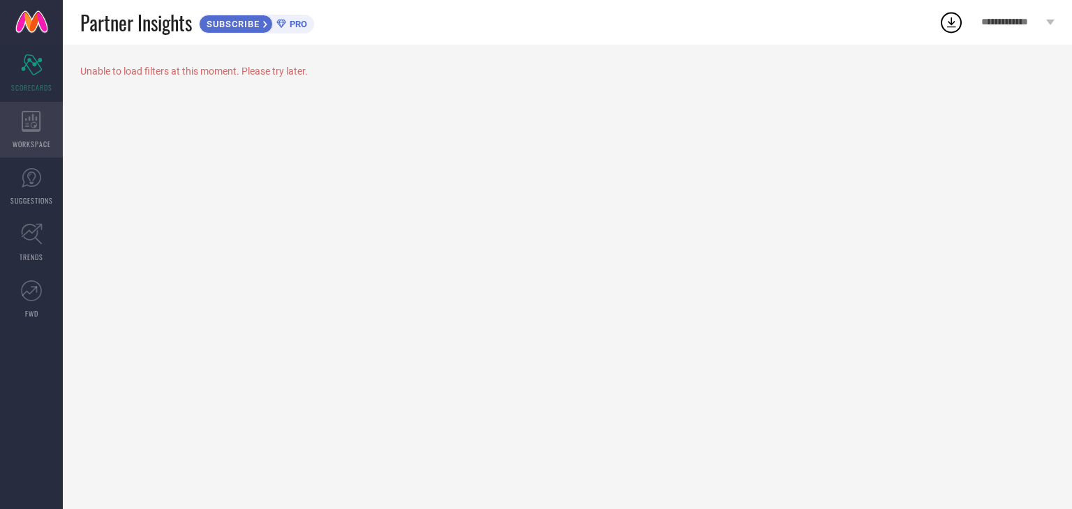 This screenshot has width=1072, height=509. What do you see at coordinates (567, 71) in the screenshot?
I see `div: Unable to load filters at this moment. Please try later.` at bounding box center [567, 71].